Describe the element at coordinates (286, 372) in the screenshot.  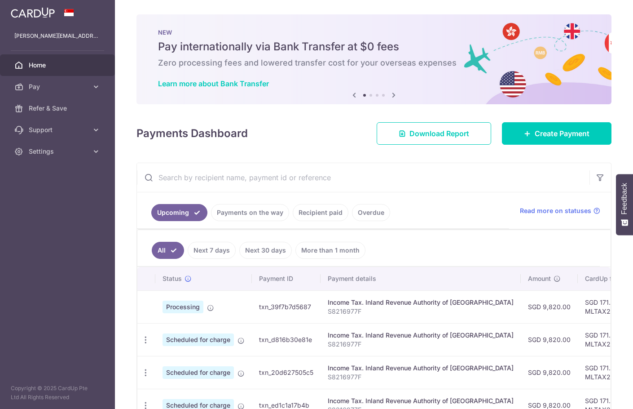
I see `td: txn_20d627505c5` at that location.